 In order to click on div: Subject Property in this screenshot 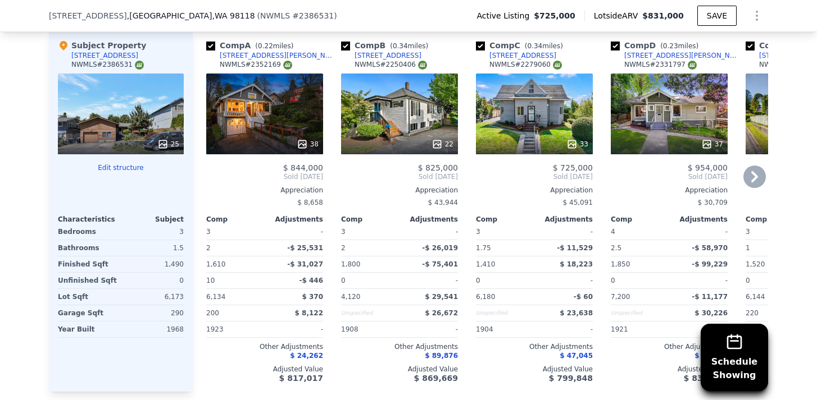, I will do `click(102, 45)`.